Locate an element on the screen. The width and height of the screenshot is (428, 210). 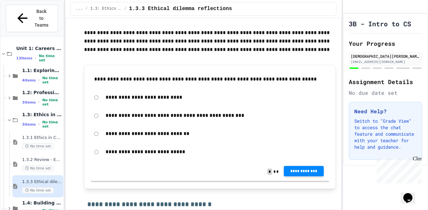
button: Back to Teams is located at coordinates (32, 18).